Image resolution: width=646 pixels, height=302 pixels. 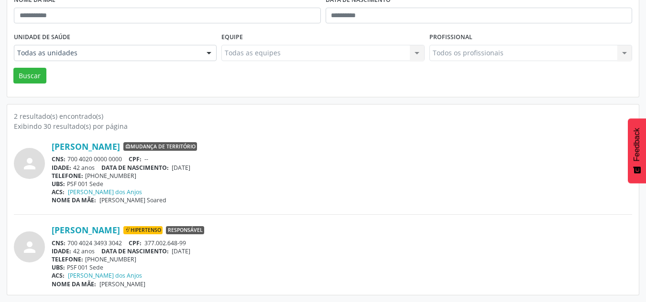 What do you see at coordinates (342, 159) in the screenshot?
I see `div: 700 4020 0000 0000` at bounding box center [342, 159].